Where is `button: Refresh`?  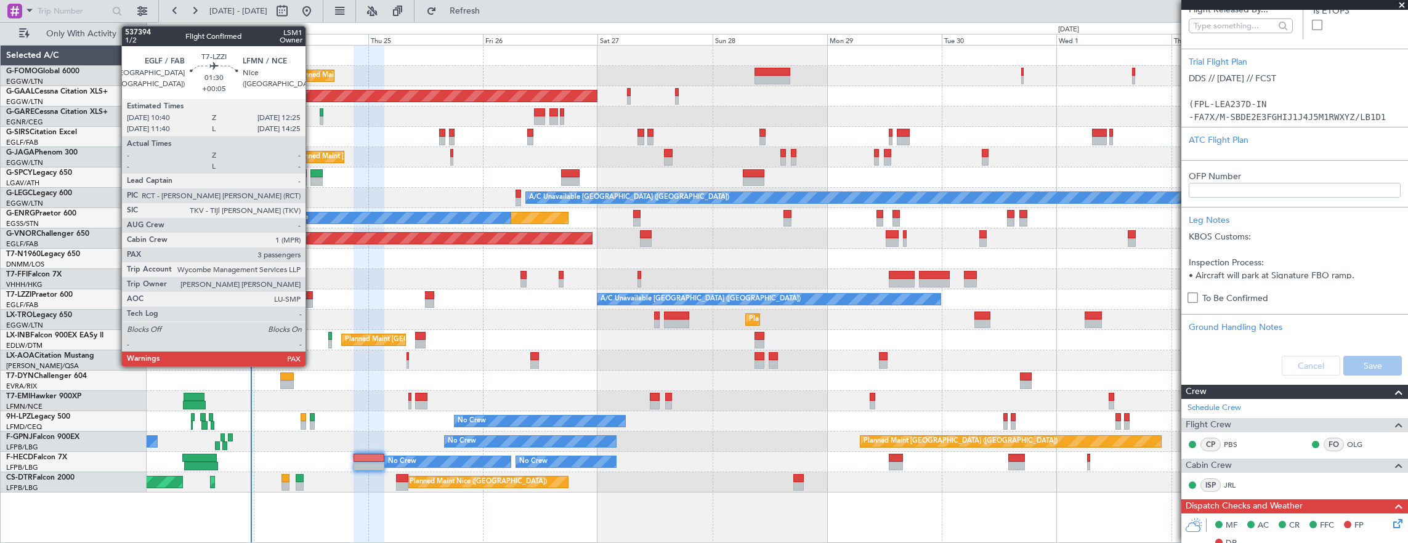 button: Refresh is located at coordinates (458, 11).